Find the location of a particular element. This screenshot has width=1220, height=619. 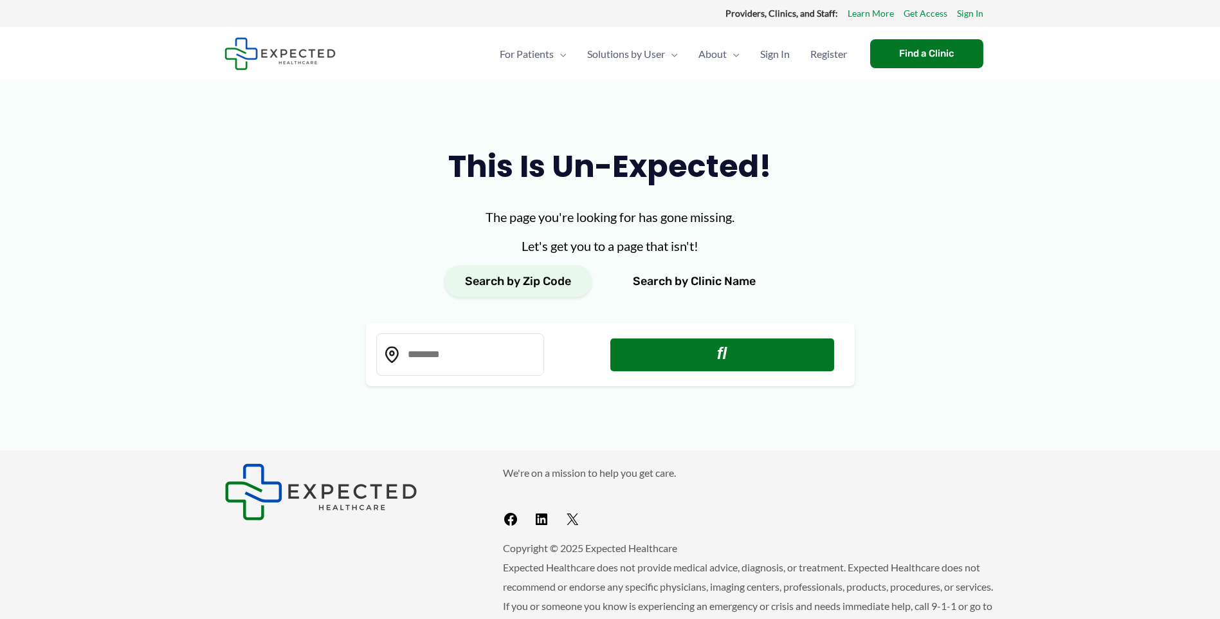

span: Register is located at coordinates (829, 54).